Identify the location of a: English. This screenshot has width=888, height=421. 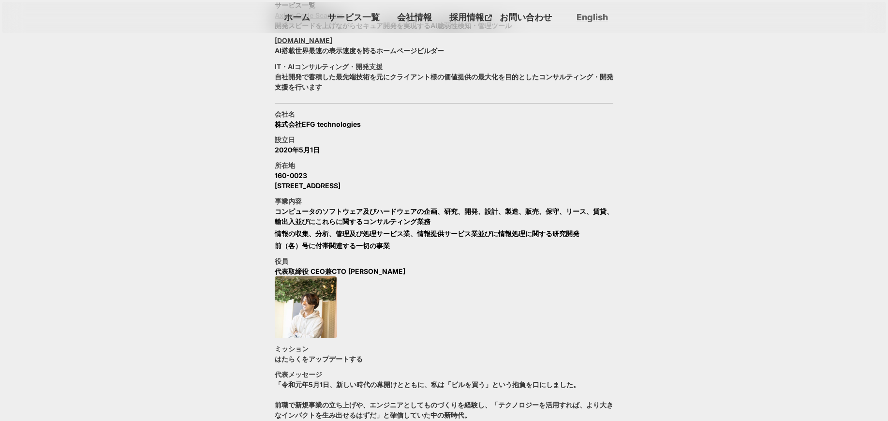
(592, 17).